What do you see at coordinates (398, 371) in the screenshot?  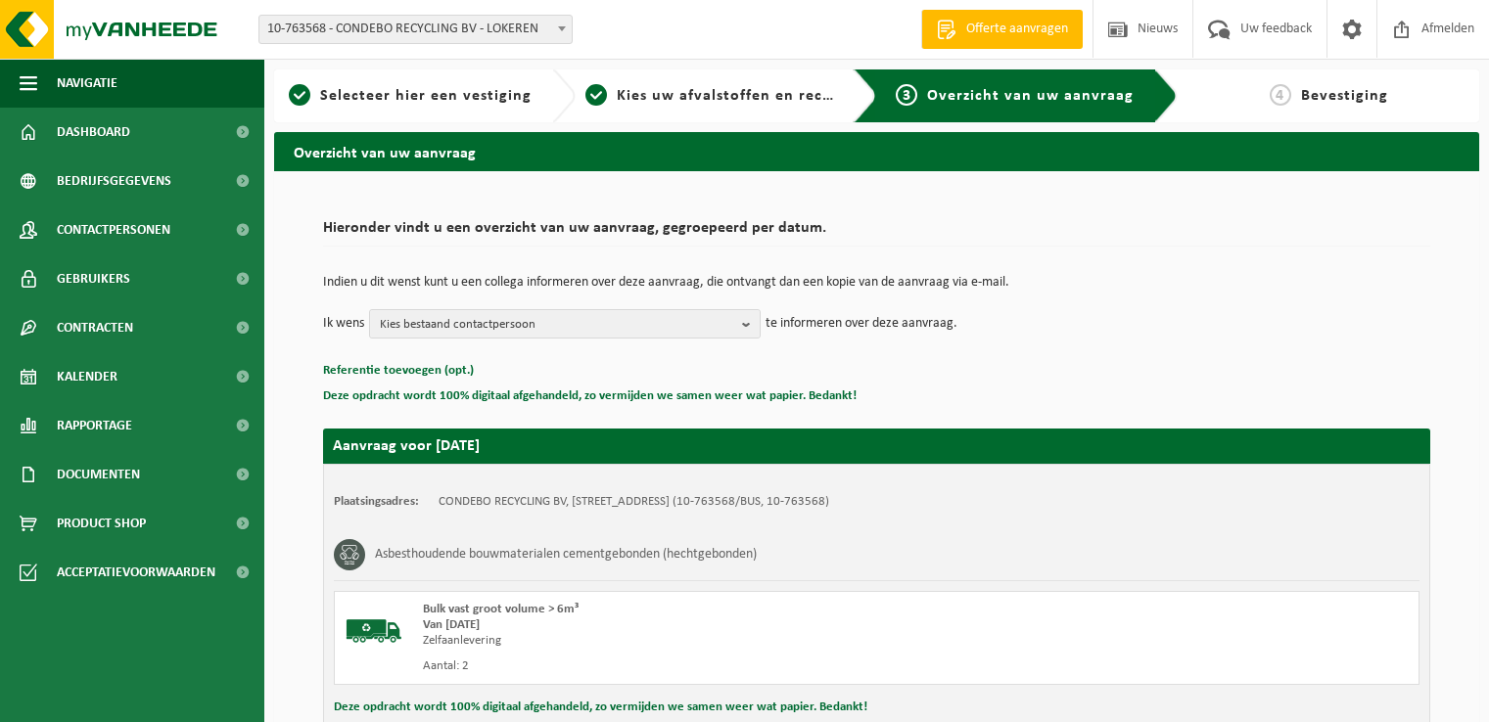 I see `button: Referentie toevoegen (opt.)` at bounding box center [398, 371].